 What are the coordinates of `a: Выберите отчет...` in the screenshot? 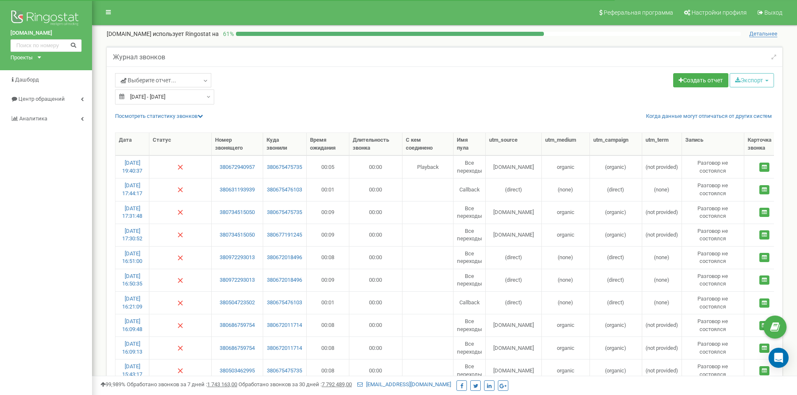 It's located at (163, 80).